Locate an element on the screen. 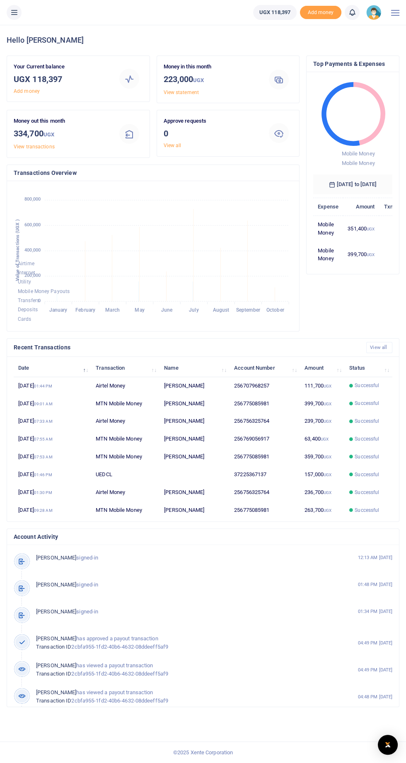 The image size is (406, 763). img: profile-user is located at coordinates (374, 12).